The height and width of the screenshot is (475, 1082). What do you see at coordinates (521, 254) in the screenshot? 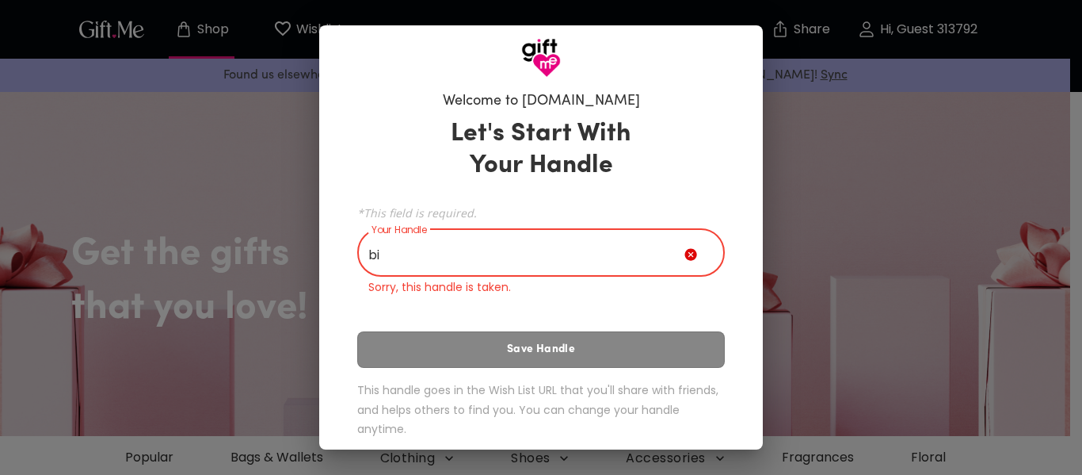
I see `input: Your Handle` at bounding box center [521, 254].